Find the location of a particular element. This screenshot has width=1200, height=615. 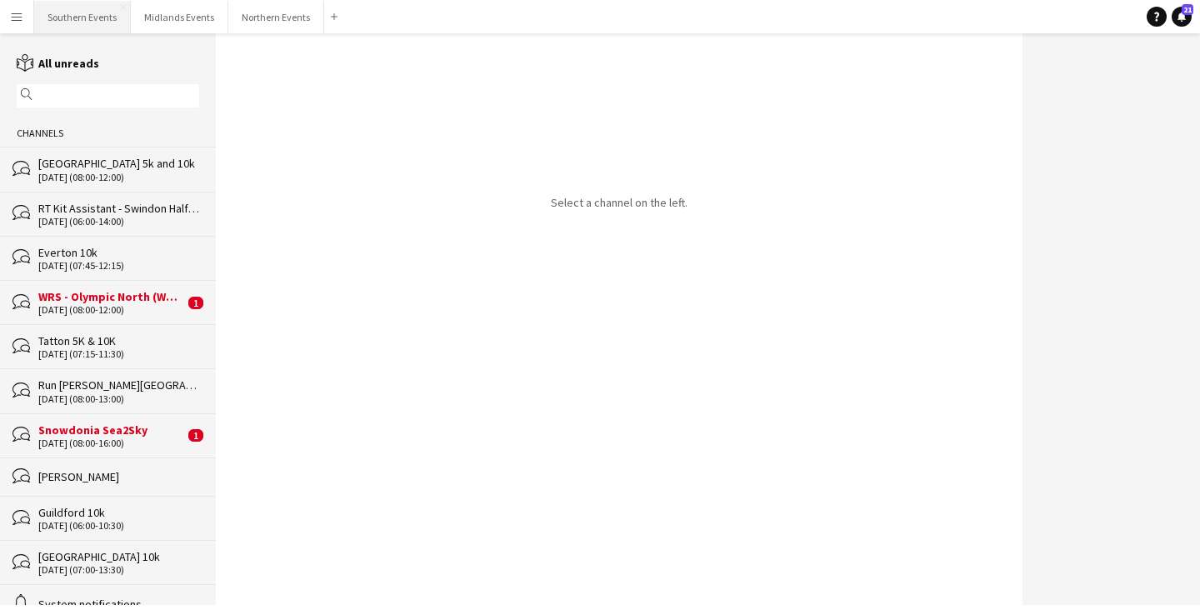

div: RT Kit Assistant - Swindon Half Marathon is located at coordinates (118, 208).